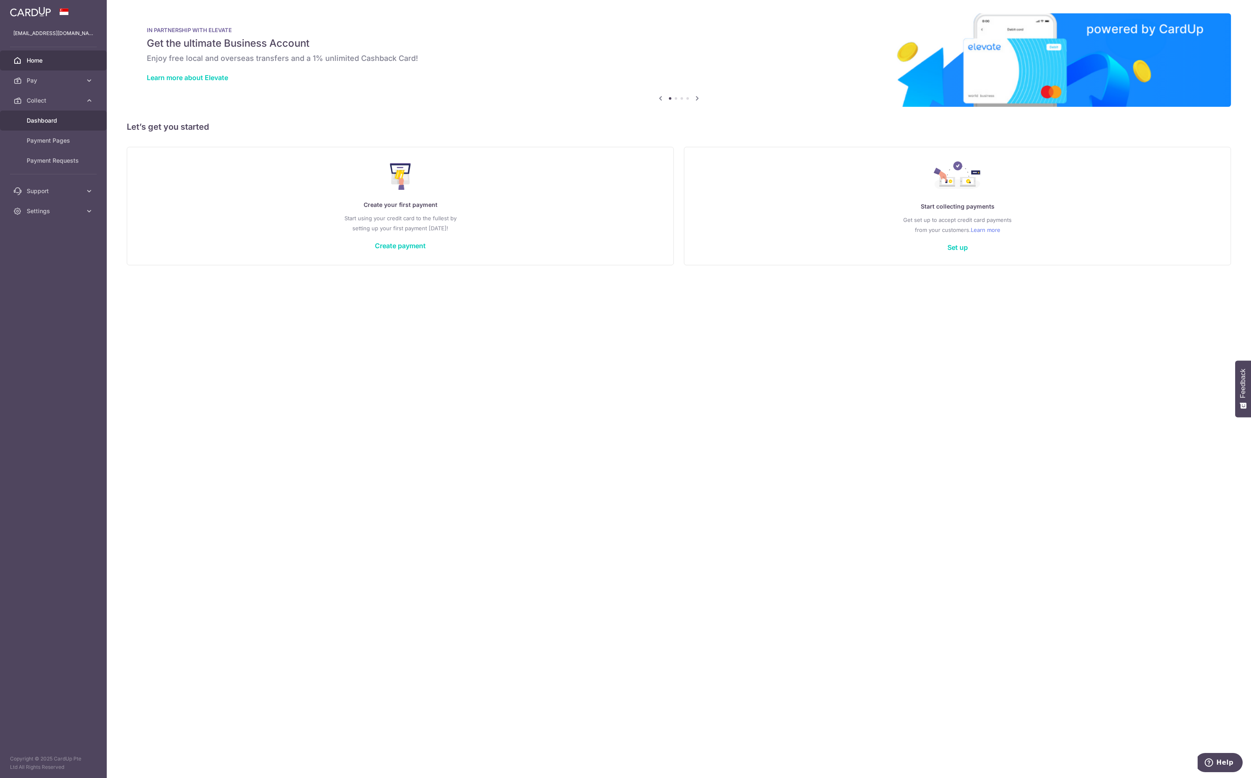 The image size is (1251, 778). I want to click on h5: Let’s get you started, so click(679, 127).